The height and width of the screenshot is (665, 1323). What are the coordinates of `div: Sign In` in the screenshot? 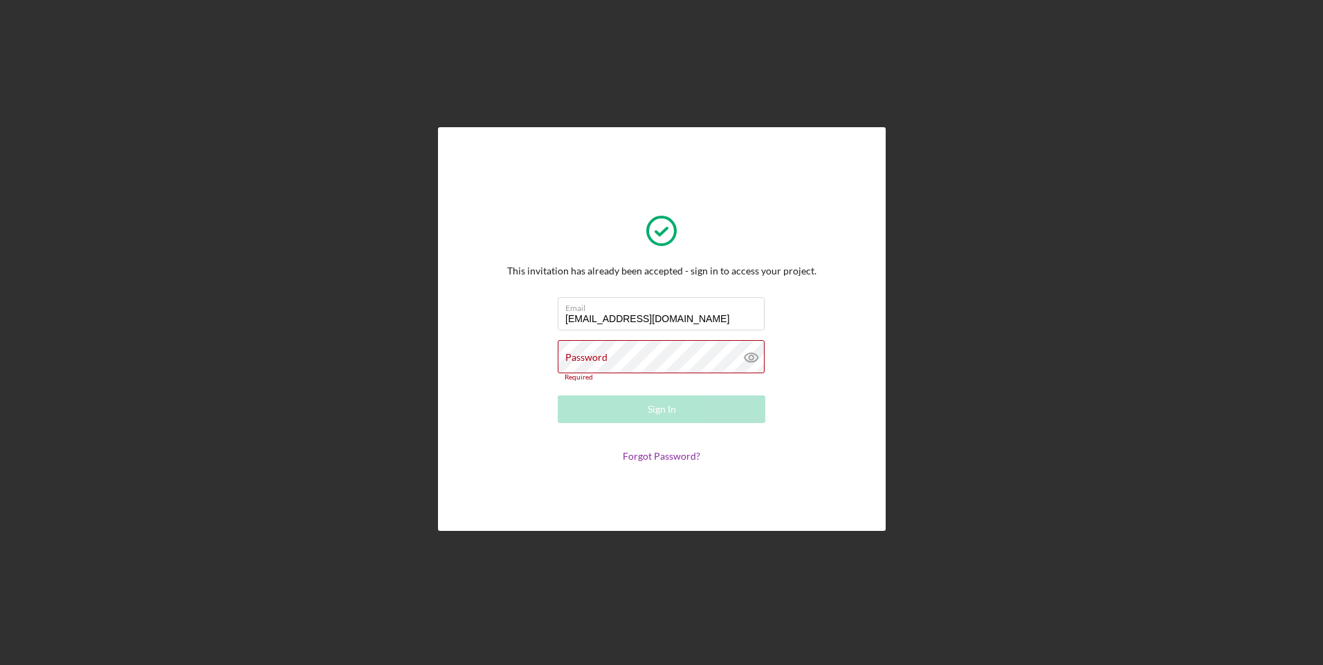 It's located at (661, 409).